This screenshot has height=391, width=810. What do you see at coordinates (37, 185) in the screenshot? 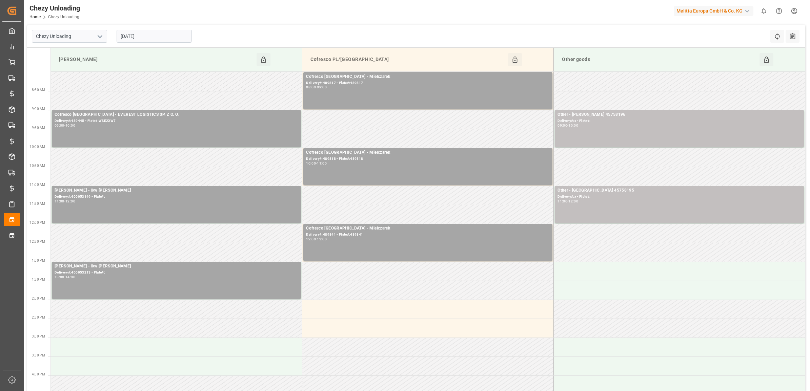
I see `span: 11:00 AM` at bounding box center [37, 185].